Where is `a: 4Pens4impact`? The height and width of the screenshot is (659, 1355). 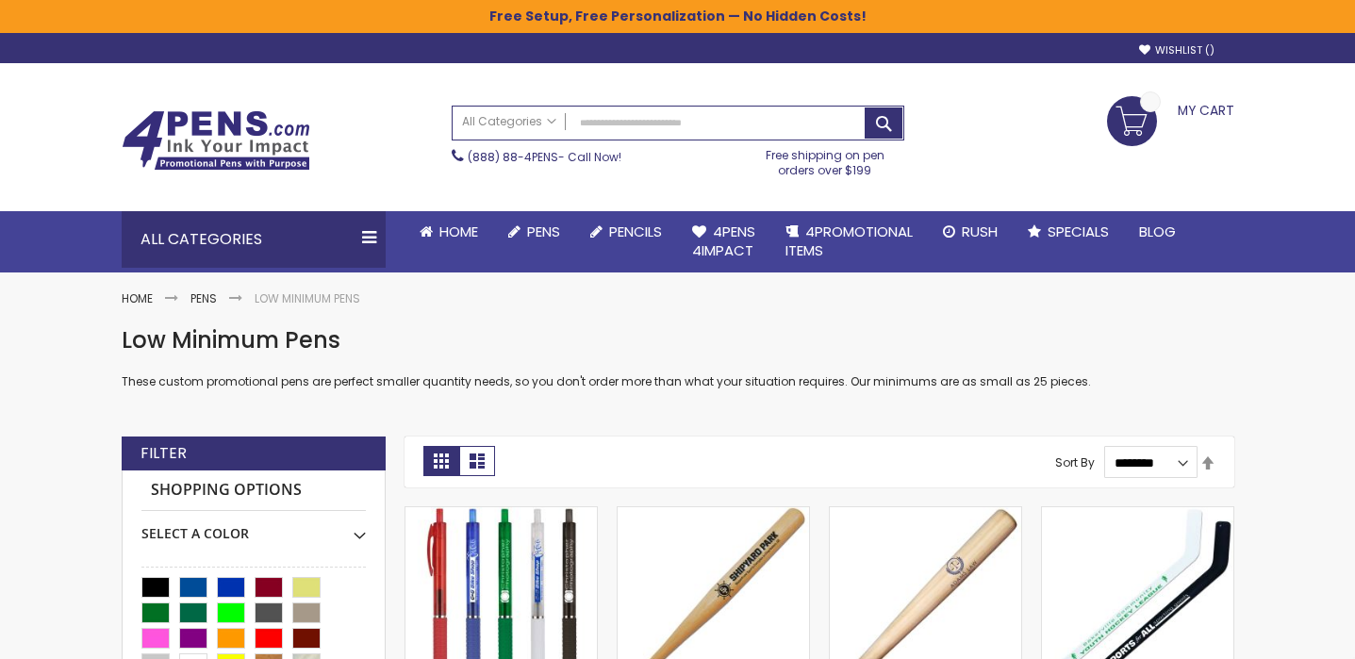
a: 4Pens4impact is located at coordinates (723, 241).